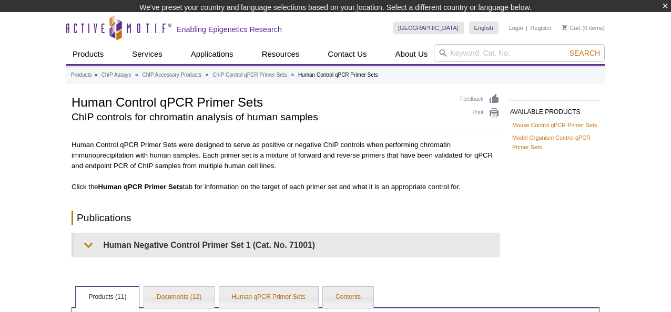  What do you see at coordinates (229, 29) in the screenshot?
I see `h2: Enabling Epigenetics Research` at bounding box center [229, 29].